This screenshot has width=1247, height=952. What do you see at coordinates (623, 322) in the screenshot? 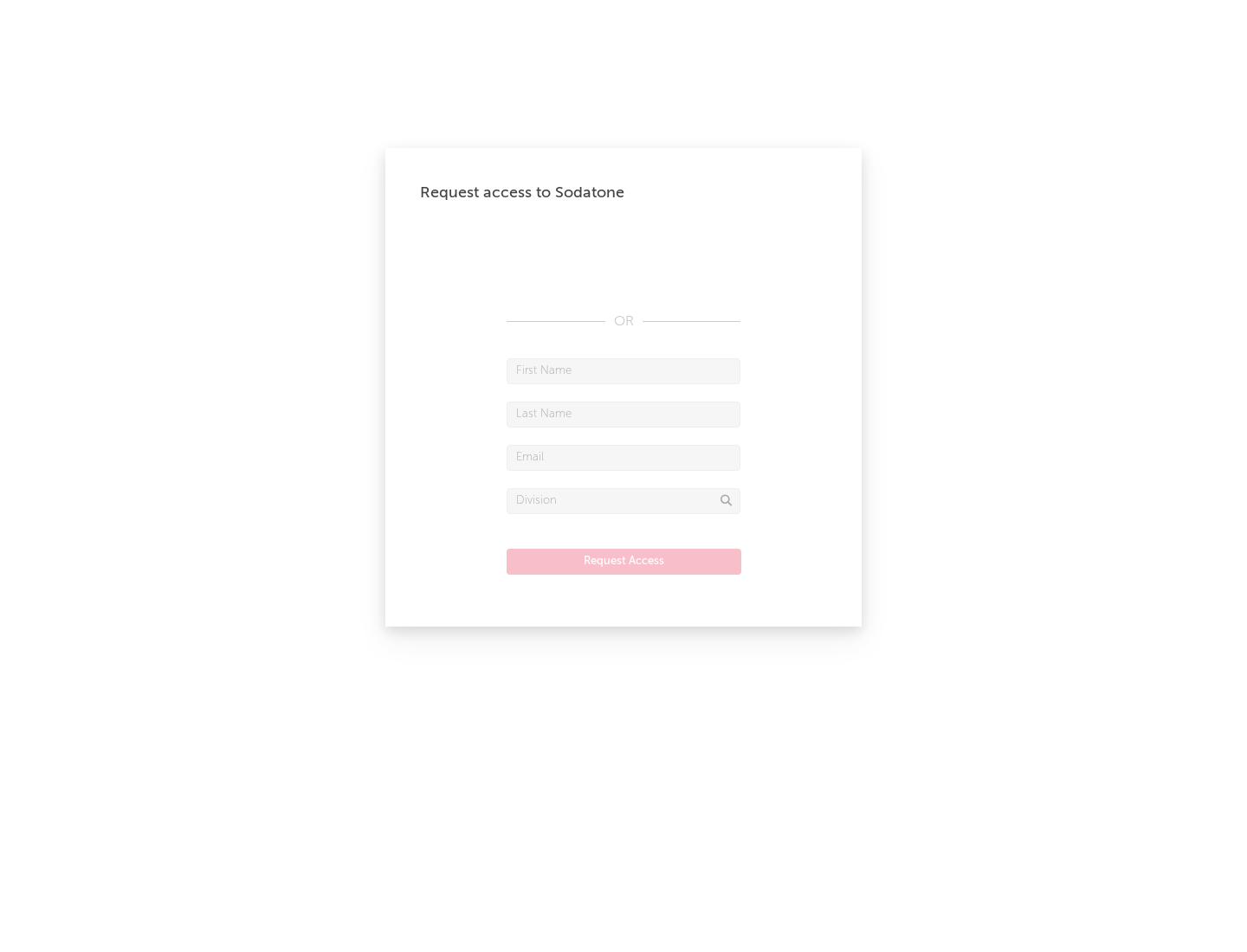
I see `div: OR` at bounding box center [623, 322].